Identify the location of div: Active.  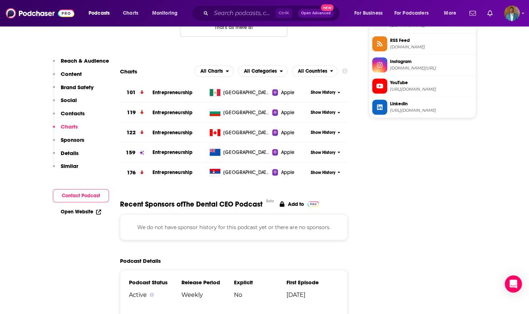
(155, 294).